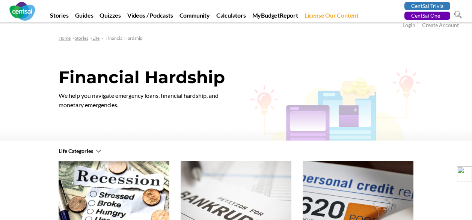 This screenshot has height=220, width=472. Describe the element at coordinates (151, 100) in the screenshot. I see `p: We help you navigate emergency loans, financial hardship, and monetary emergencies.` at that location.